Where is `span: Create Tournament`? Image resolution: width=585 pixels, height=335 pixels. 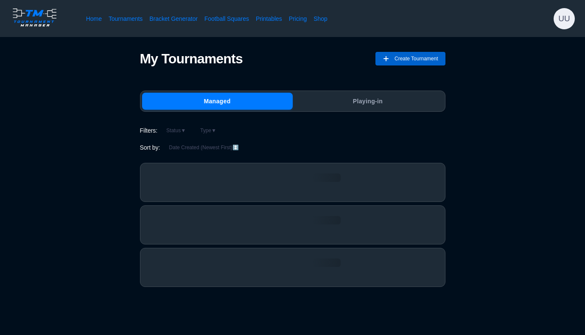 span: Create Tournament is located at coordinates (416, 59).